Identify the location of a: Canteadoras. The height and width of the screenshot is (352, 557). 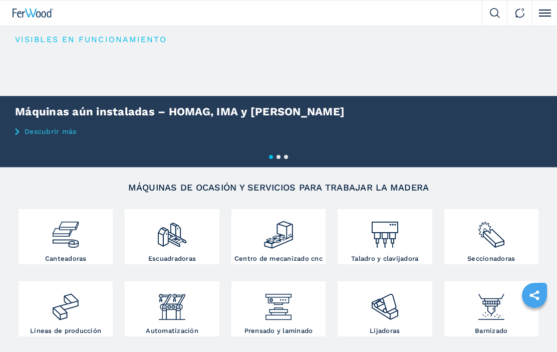
(66, 237).